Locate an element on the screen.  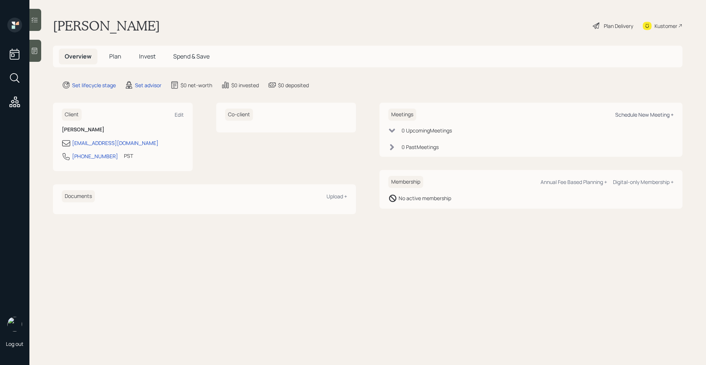
div: 0 Past Meeting s is located at coordinates (420, 147).